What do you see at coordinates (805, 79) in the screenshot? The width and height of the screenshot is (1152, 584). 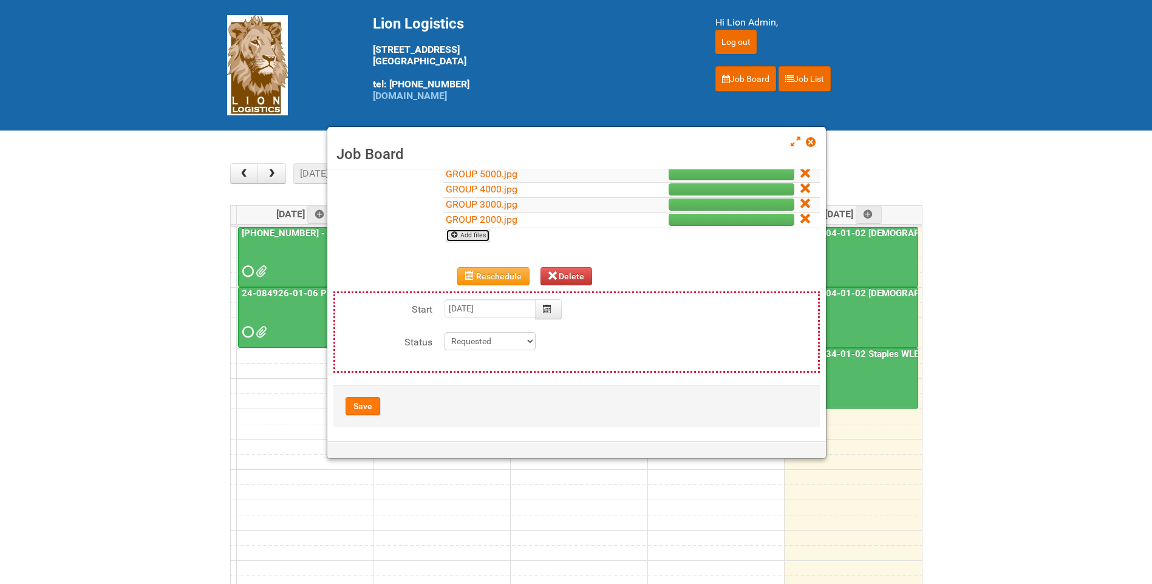 I see `a: Job List` at bounding box center [805, 79].